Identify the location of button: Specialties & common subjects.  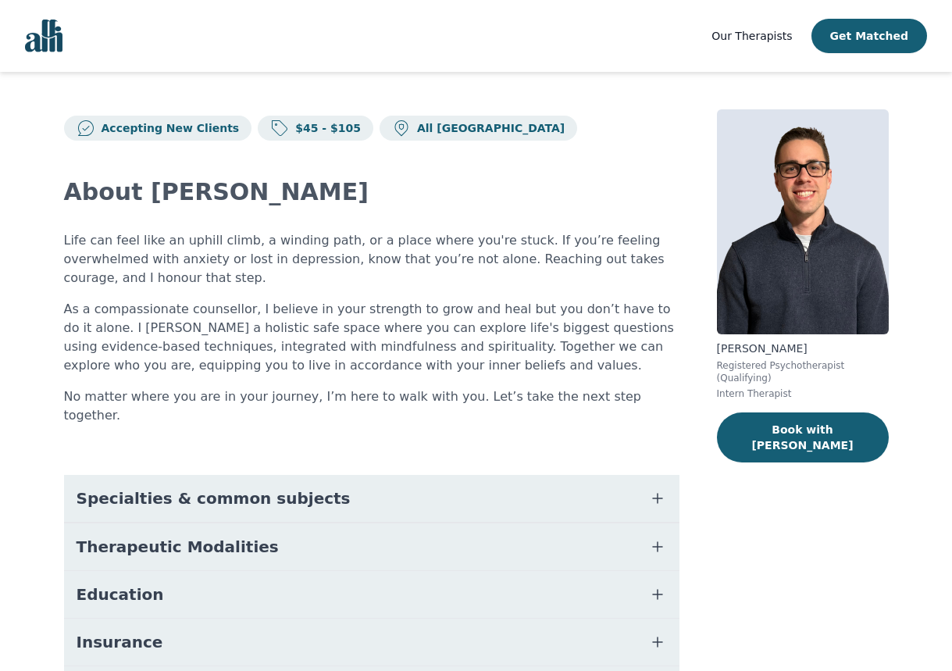
(372, 498).